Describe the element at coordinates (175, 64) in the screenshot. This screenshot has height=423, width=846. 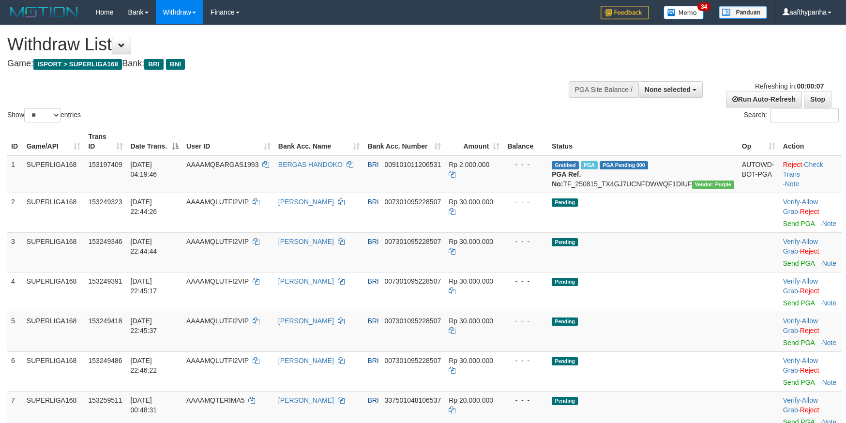
I see `span: BNI` at that location.